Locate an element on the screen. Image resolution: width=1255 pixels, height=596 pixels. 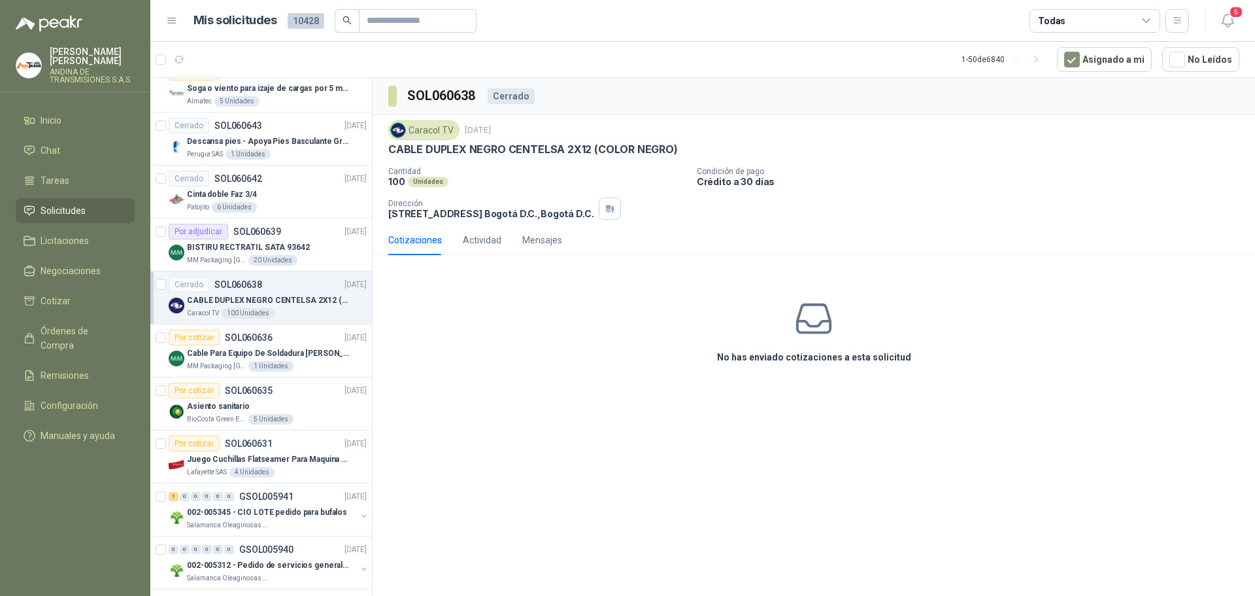
p: SOL060635 is located at coordinates (248, 390).